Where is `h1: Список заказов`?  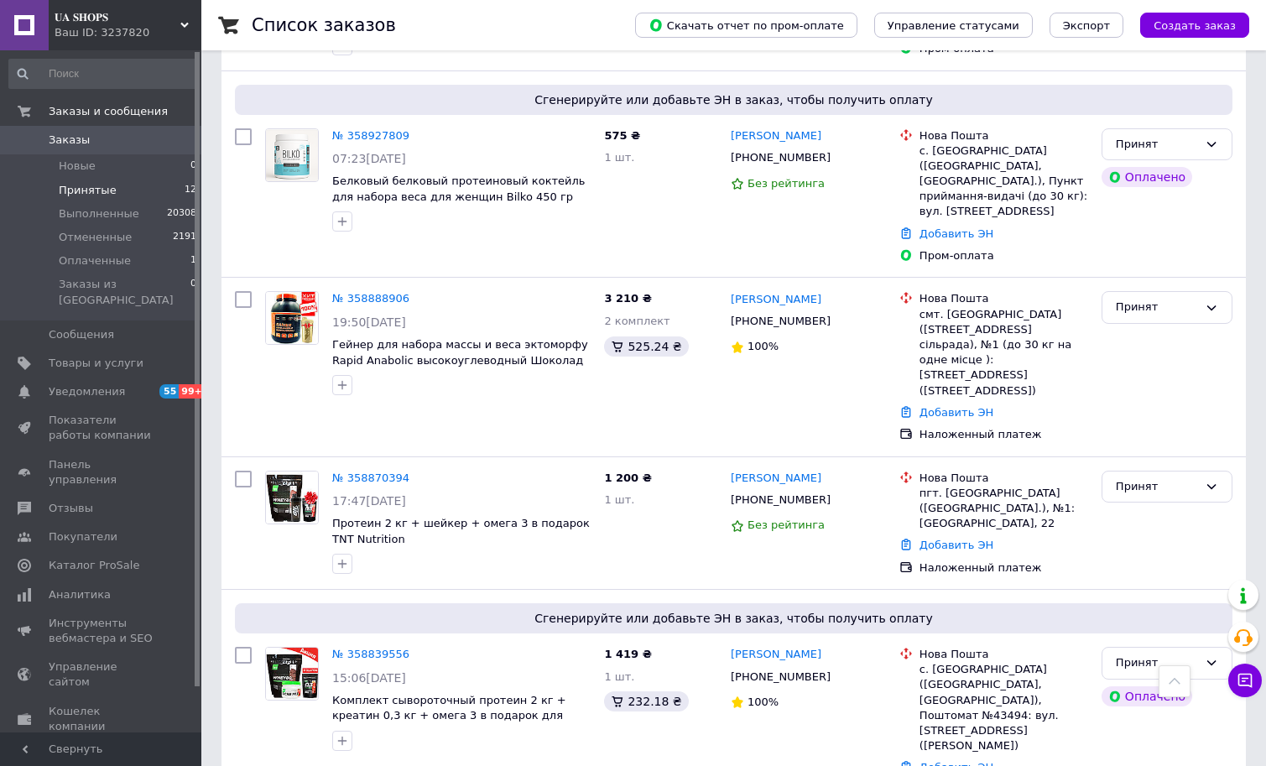
h1: Список заказов is located at coordinates (324, 25).